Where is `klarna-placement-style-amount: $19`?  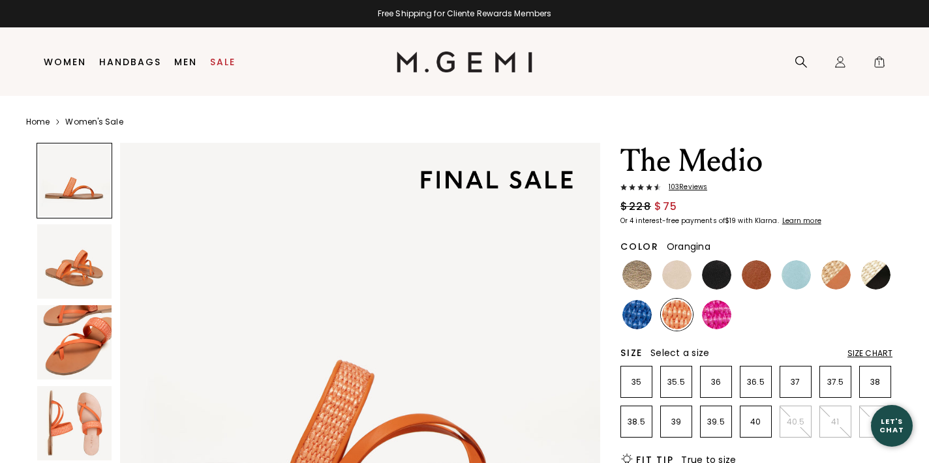
klarna-placement-style-amount: $19 is located at coordinates (730, 220).